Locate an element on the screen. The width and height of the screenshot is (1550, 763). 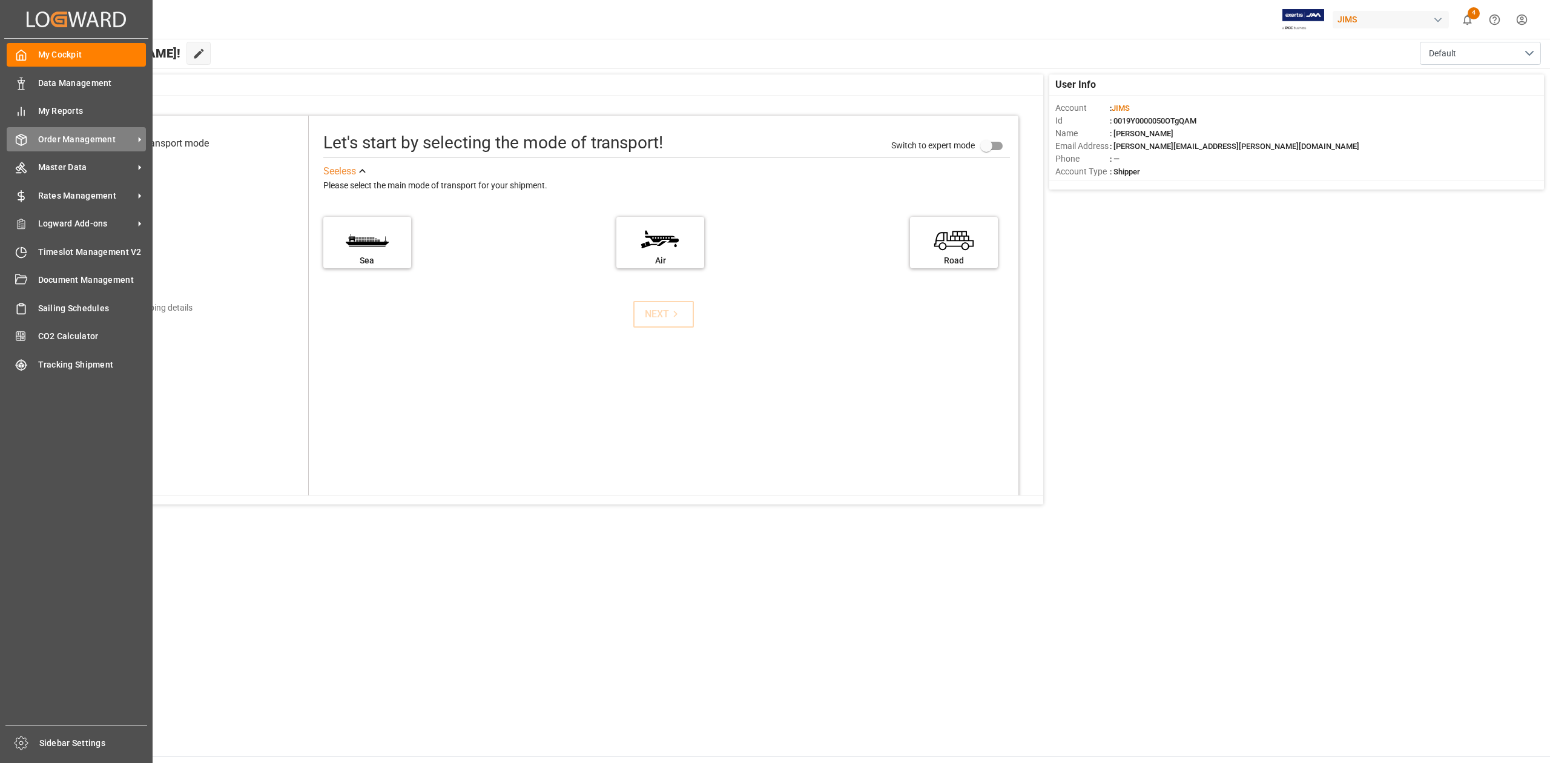
span: CO2 Calculator is located at coordinates (92, 336).